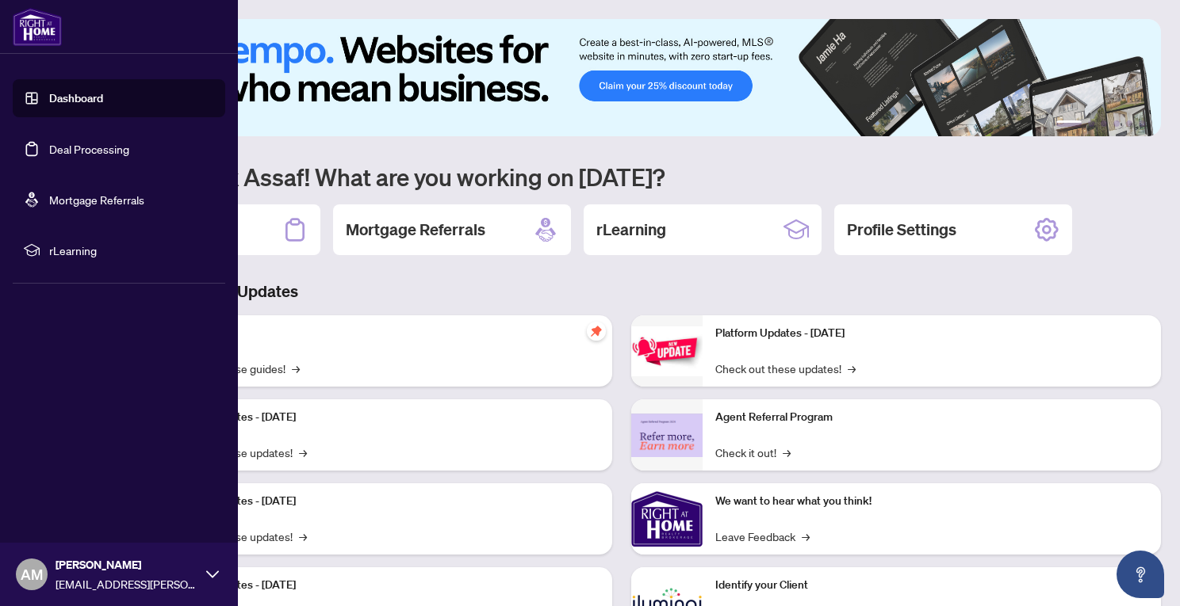  I want to click on h2: rLearning, so click(631, 230).